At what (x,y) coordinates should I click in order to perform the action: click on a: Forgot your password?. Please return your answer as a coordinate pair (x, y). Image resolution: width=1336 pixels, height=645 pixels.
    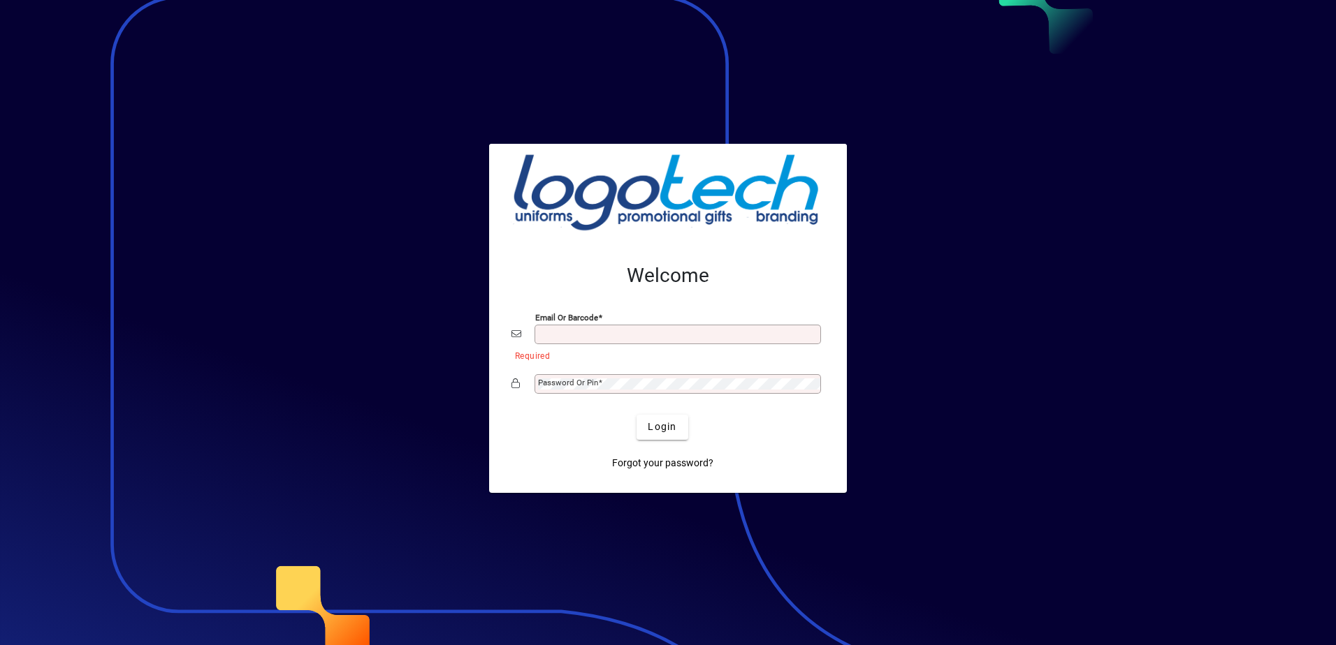
    Looking at the image, I should click on (662, 464).